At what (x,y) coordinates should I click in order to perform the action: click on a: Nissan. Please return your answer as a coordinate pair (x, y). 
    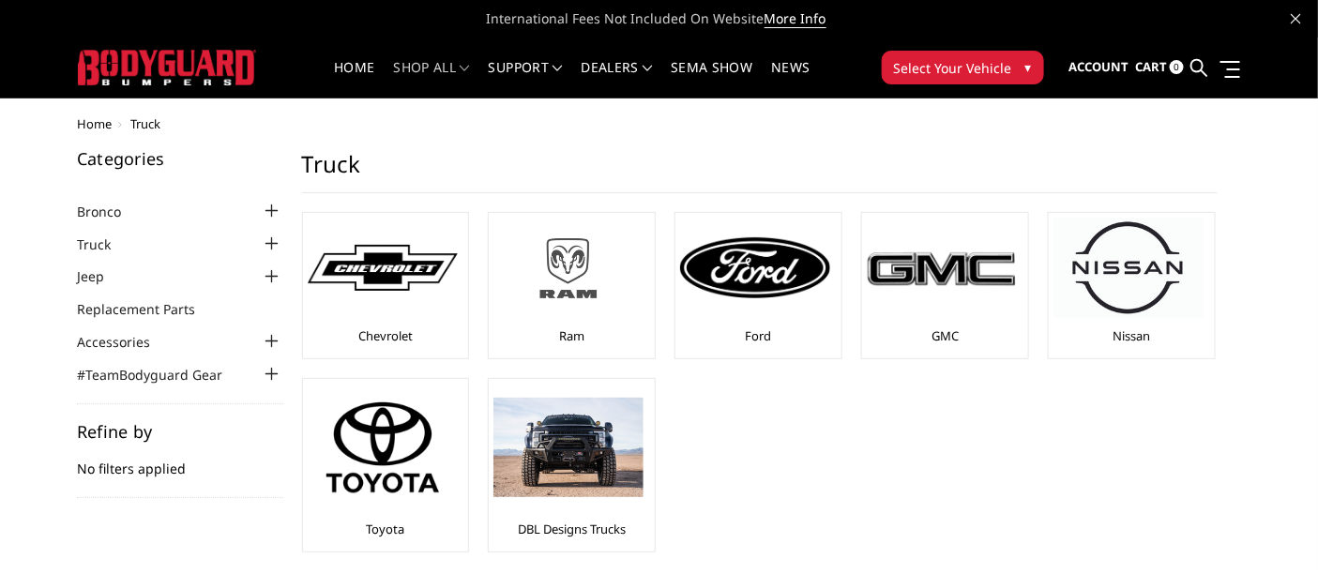
    Looking at the image, I should click on (1131, 336).